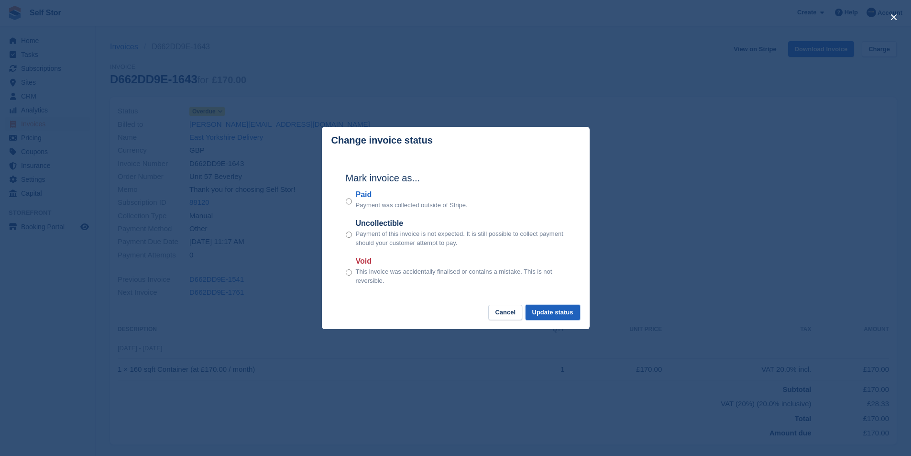 This screenshot has height=456, width=911. What do you see at coordinates (460, 261) in the screenshot?
I see `label: Void` at bounding box center [460, 261].